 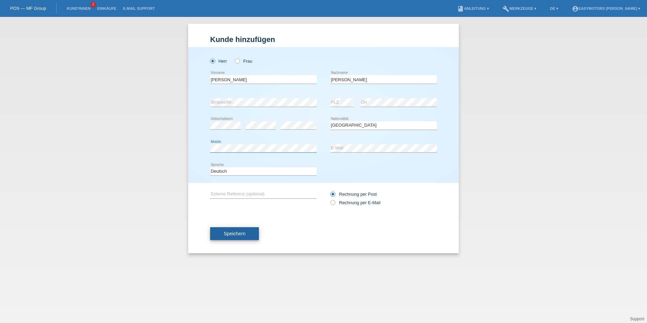 I want to click on input: Rechnung per Post, so click(x=332, y=195).